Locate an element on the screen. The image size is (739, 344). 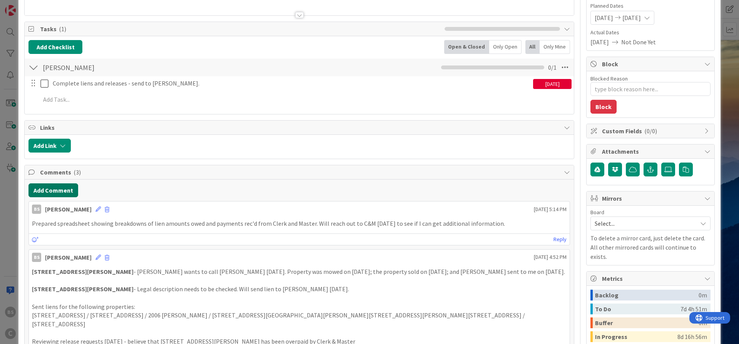
span: ( 1 ) is located at coordinates (62, 29).